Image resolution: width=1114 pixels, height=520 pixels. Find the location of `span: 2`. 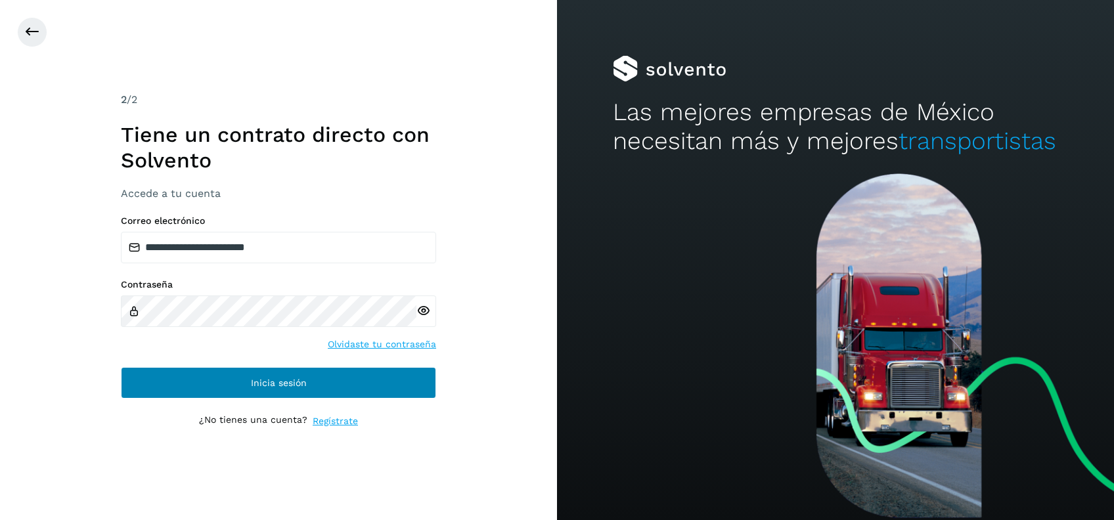

span: 2 is located at coordinates (123, 99).